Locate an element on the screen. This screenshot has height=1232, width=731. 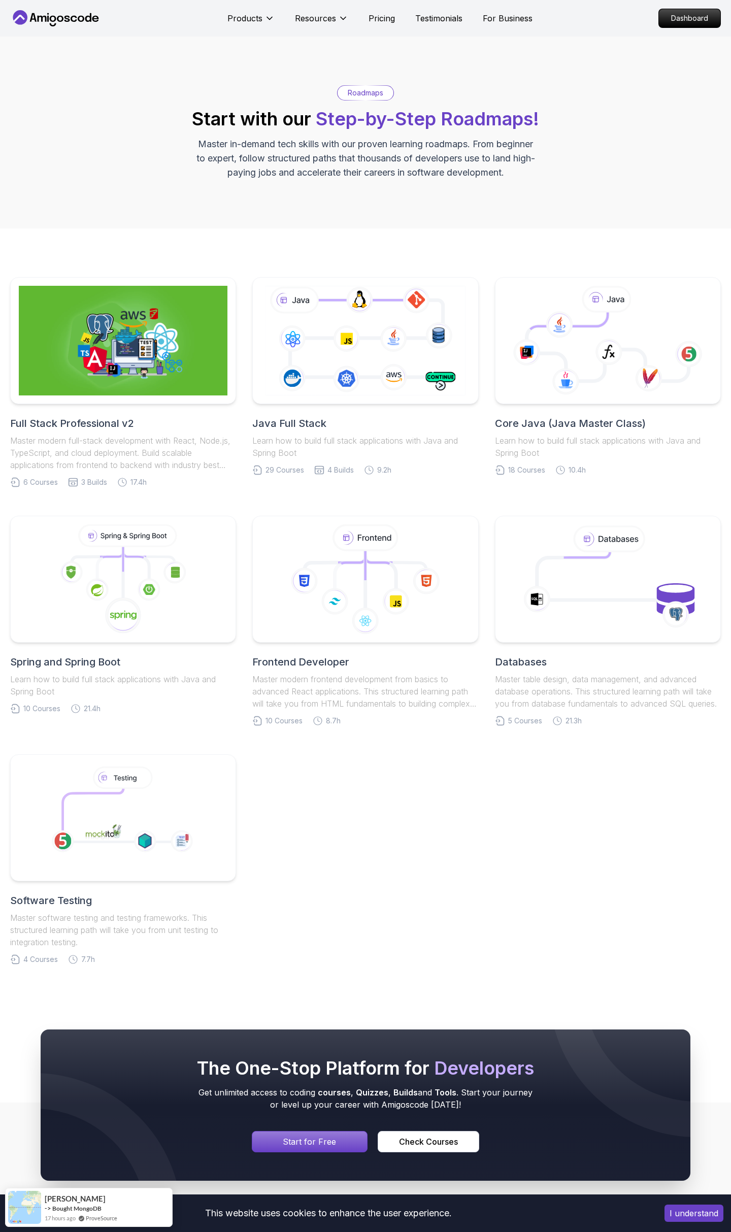
div: This website uses cookies to enhance the user experience. is located at coordinates (328, 1213).